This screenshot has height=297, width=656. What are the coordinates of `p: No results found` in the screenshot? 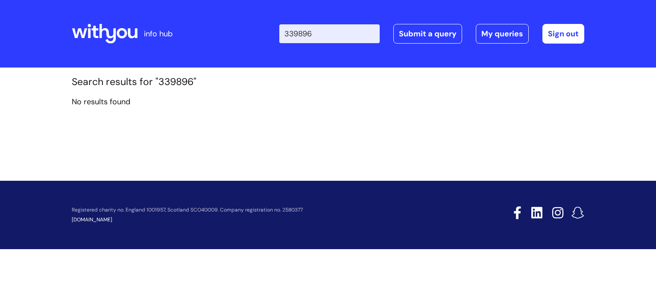 It's located at (328, 102).